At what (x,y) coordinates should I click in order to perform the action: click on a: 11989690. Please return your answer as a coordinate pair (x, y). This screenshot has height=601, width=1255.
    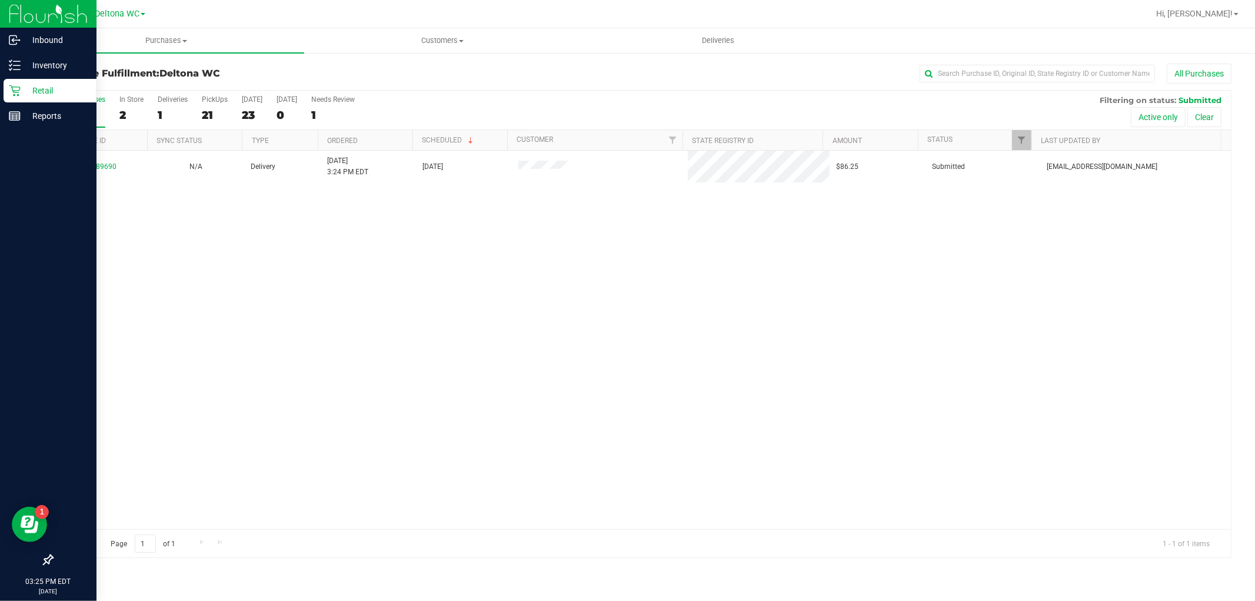
    Looking at the image, I should click on (100, 166).